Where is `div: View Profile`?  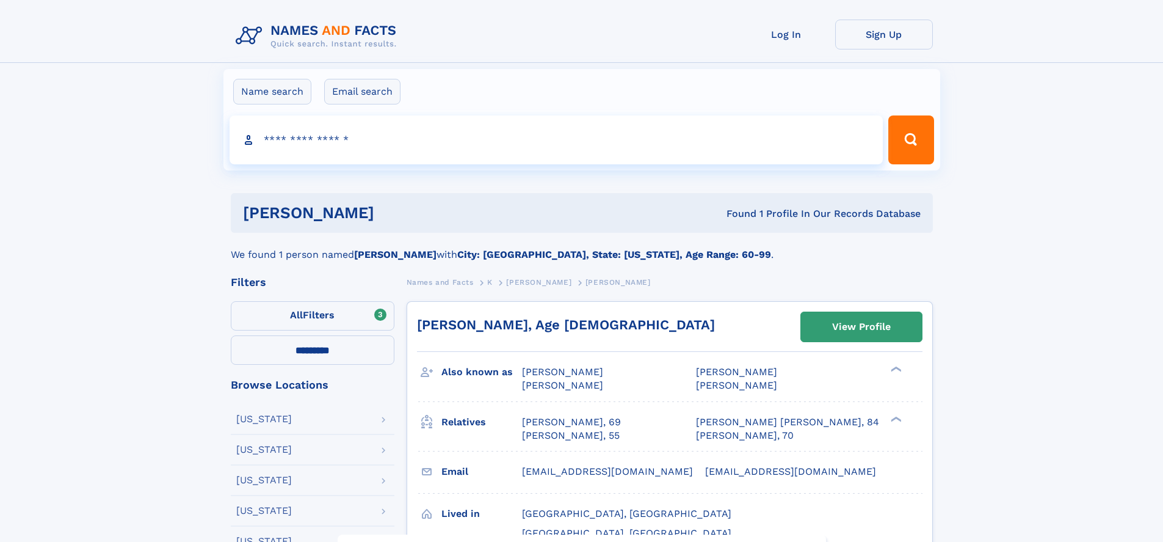 div: View Profile is located at coordinates (862, 327).